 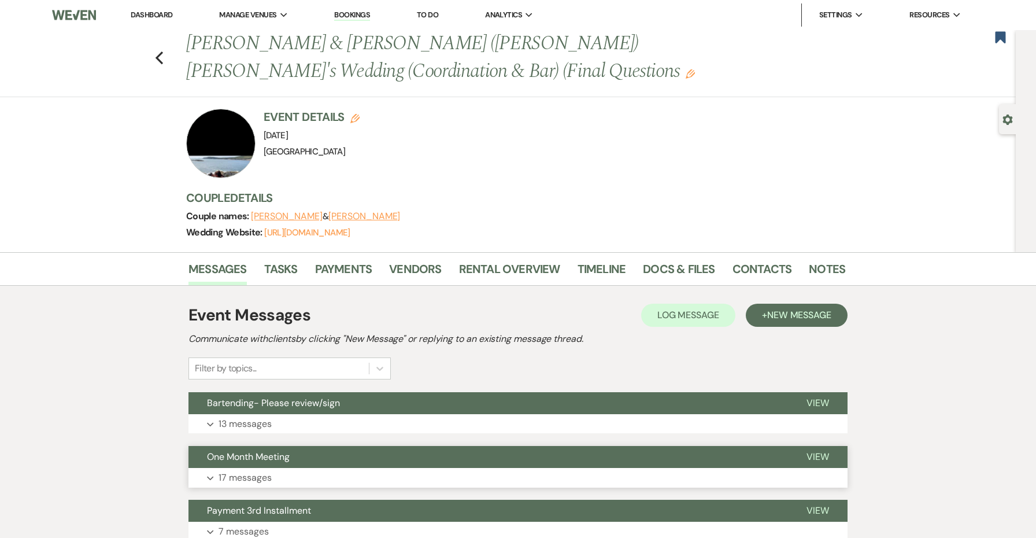 What do you see at coordinates (248, 456) in the screenshot?
I see `span: One Month Meeting` at bounding box center [248, 456].